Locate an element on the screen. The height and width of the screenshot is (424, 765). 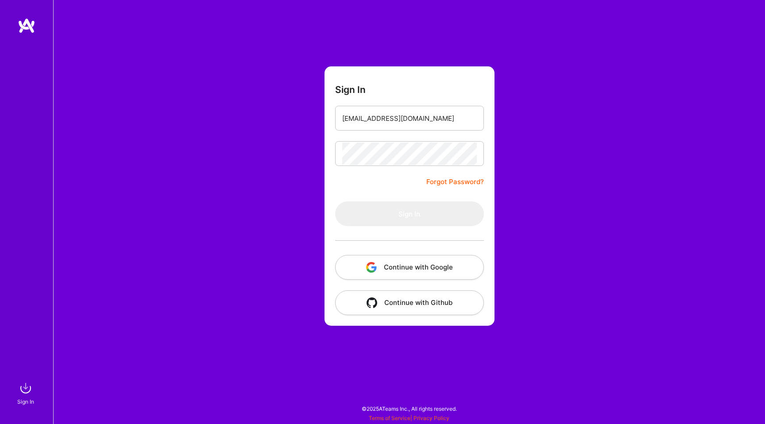
a: sign inSign In is located at coordinates (27, 393).